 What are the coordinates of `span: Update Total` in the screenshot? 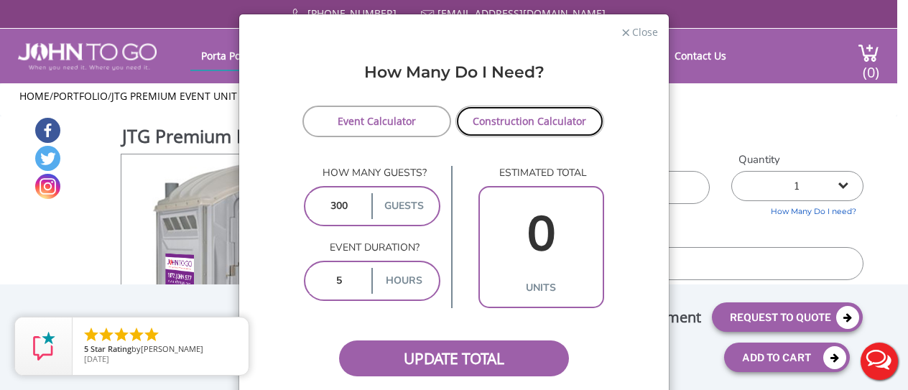 It's located at (454, 359).